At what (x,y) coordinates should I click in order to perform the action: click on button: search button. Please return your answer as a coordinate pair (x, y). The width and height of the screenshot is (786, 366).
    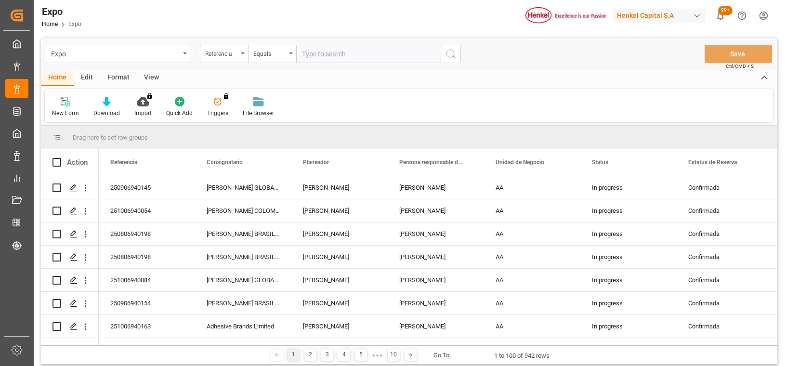
    Looking at the image, I should click on (451, 54).